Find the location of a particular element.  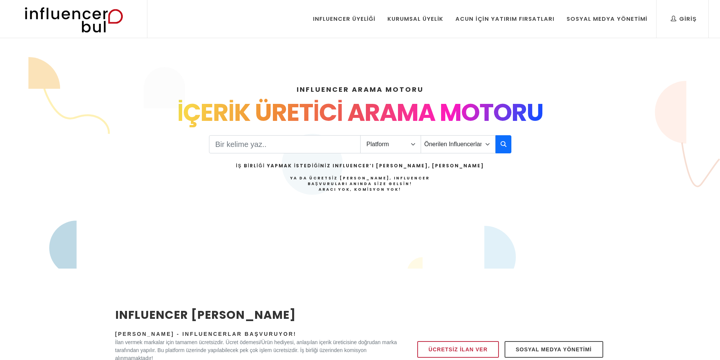

div: İÇERİK ÜRETİCİ ARAMA MOTORU is located at coordinates (360, 113).